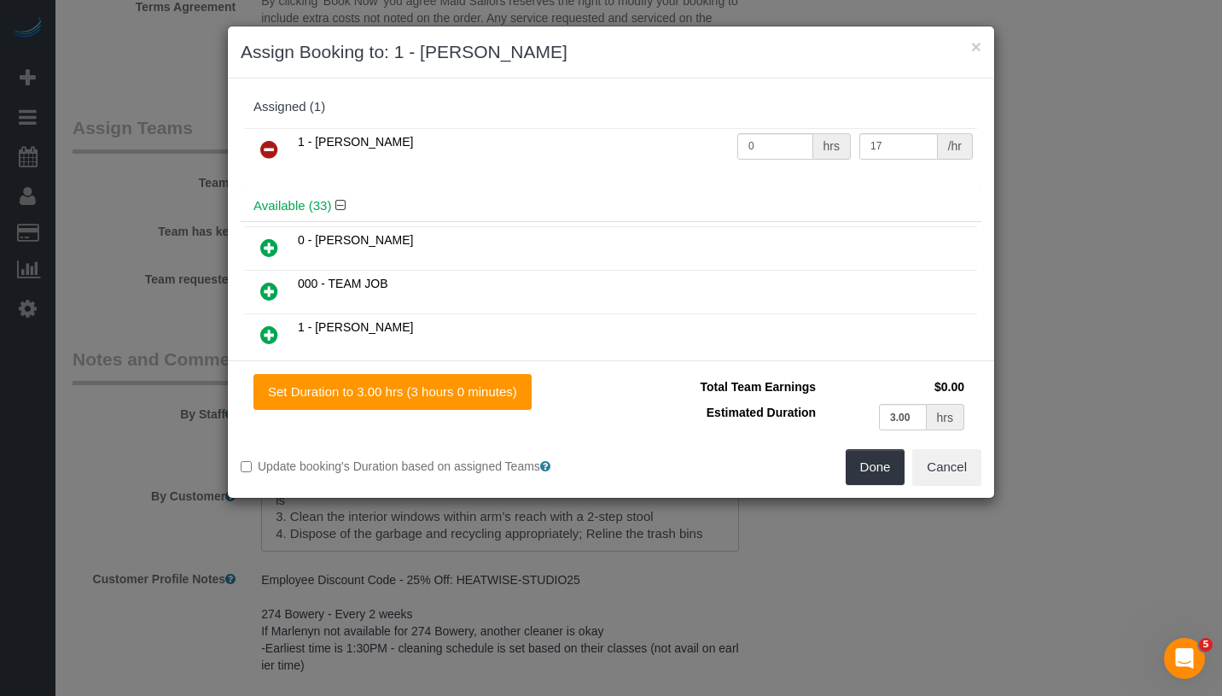 The image size is (1222, 696). Describe the element at coordinates (895, 387) in the screenshot. I see `td: $0.00` at that location.